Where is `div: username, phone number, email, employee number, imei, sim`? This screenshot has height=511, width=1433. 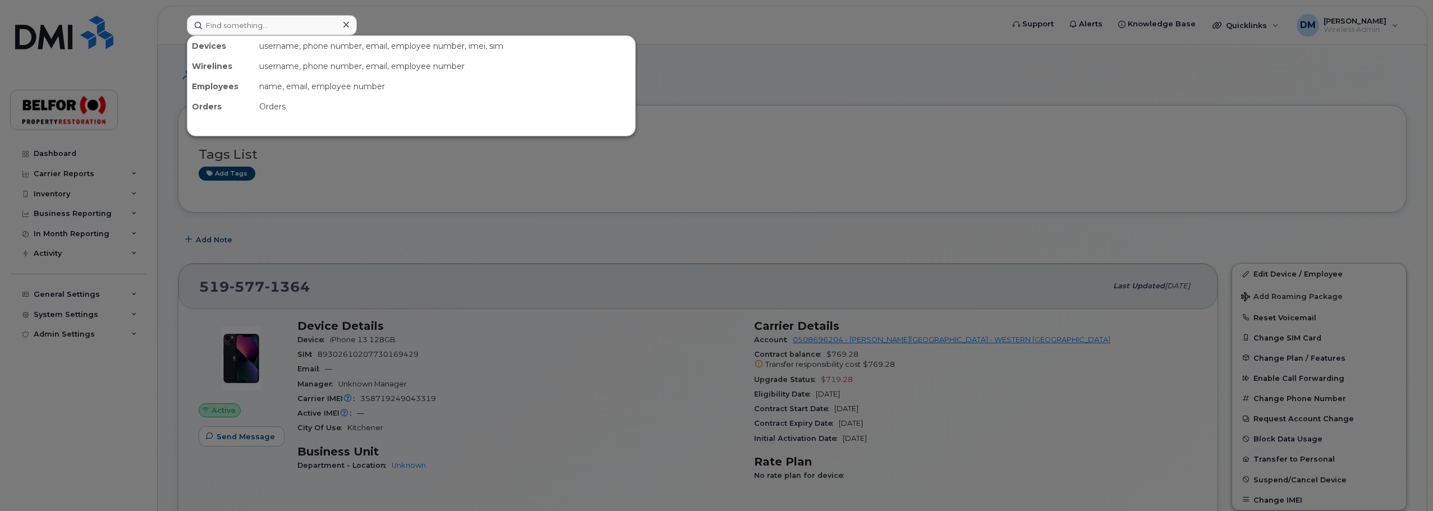 div: username, phone number, email, employee number, imei, sim is located at coordinates (445, 46).